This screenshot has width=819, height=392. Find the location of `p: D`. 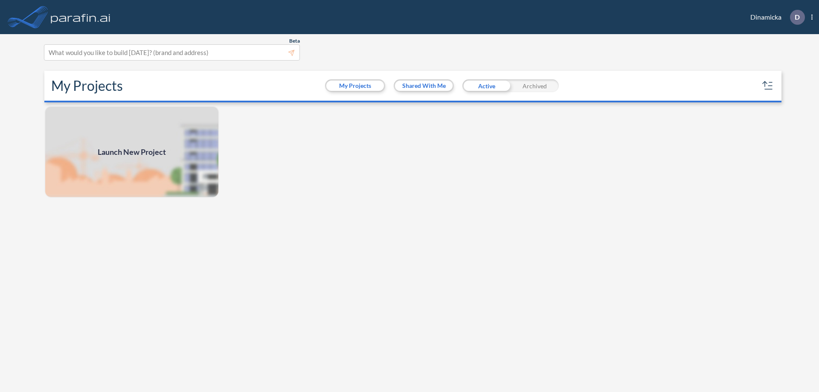

p: D is located at coordinates (797, 17).